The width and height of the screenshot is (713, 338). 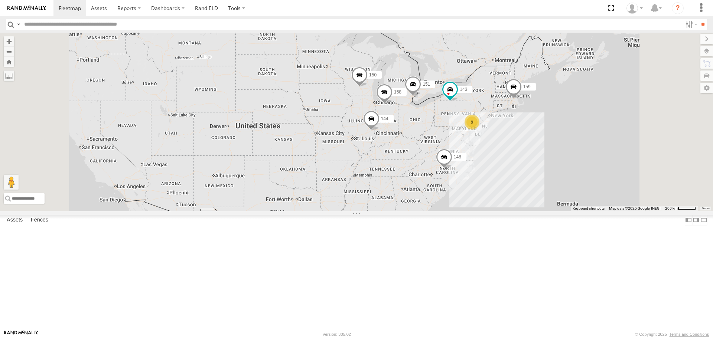 What do you see at coordinates (463, 90) in the screenshot?
I see `span: 143` at bounding box center [463, 90].